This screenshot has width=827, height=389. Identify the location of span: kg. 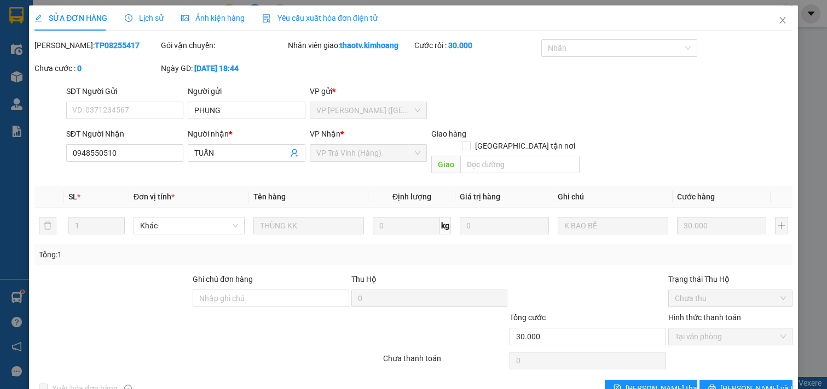
(445, 226).